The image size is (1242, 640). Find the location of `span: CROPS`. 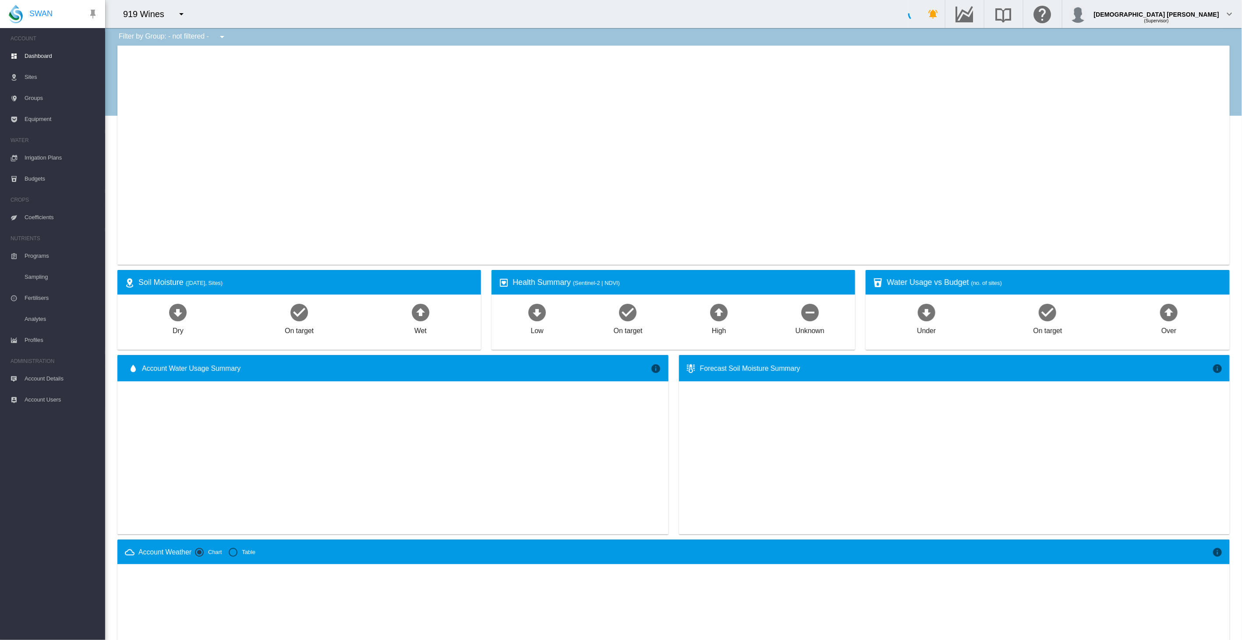

span: CROPS is located at coordinates (54, 200).